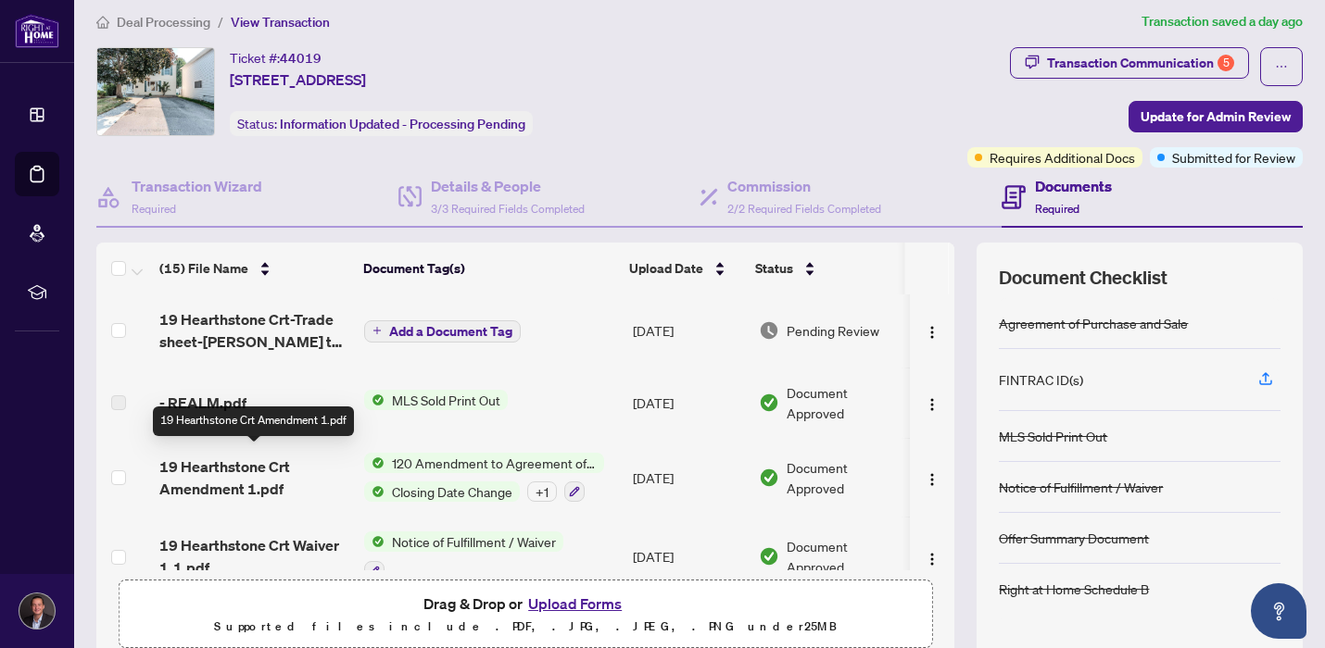  I want to click on th: Status, so click(826, 269).